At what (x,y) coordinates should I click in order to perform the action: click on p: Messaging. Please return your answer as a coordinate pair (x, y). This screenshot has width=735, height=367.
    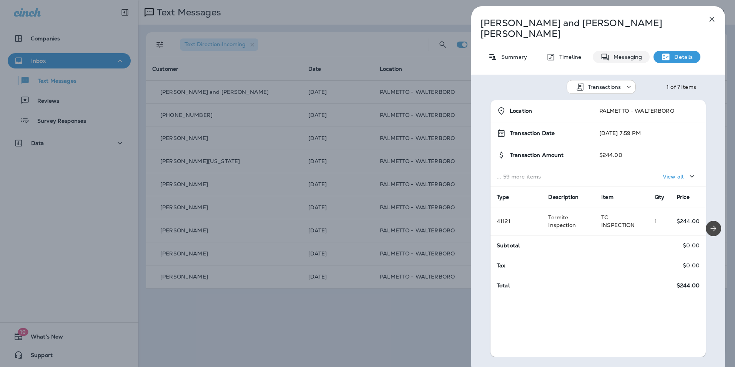
    Looking at the image, I should click on (626, 57).